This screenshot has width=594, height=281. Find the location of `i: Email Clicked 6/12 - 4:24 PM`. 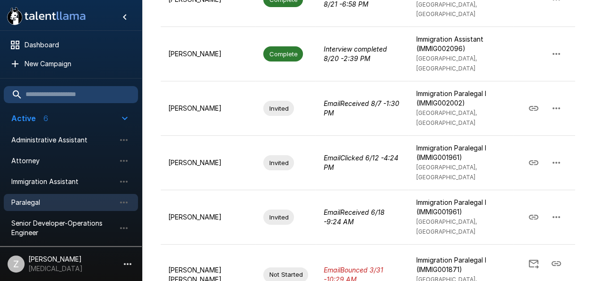

i: Email Clicked 6/12 - 4:24 PM is located at coordinates (361, 162).